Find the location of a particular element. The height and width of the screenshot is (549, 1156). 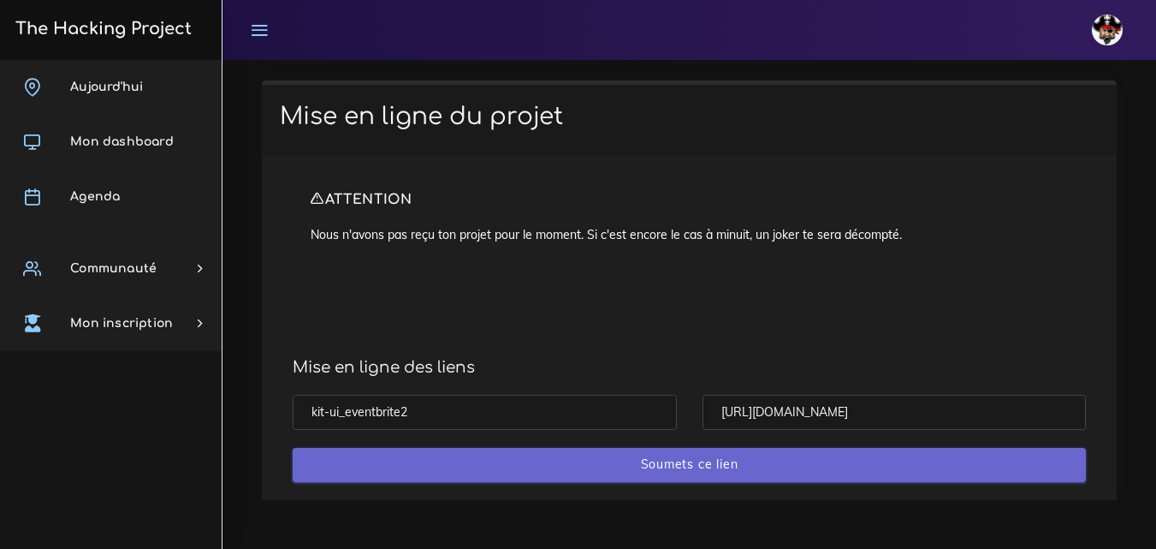

h3: The Hacking Project is located at coordinates (101, 29).